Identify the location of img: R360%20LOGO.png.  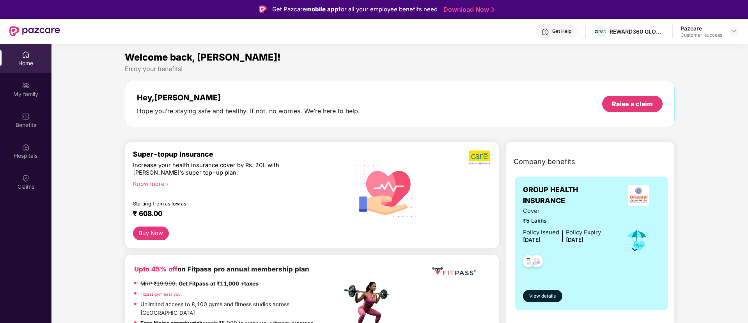
(600, 32).